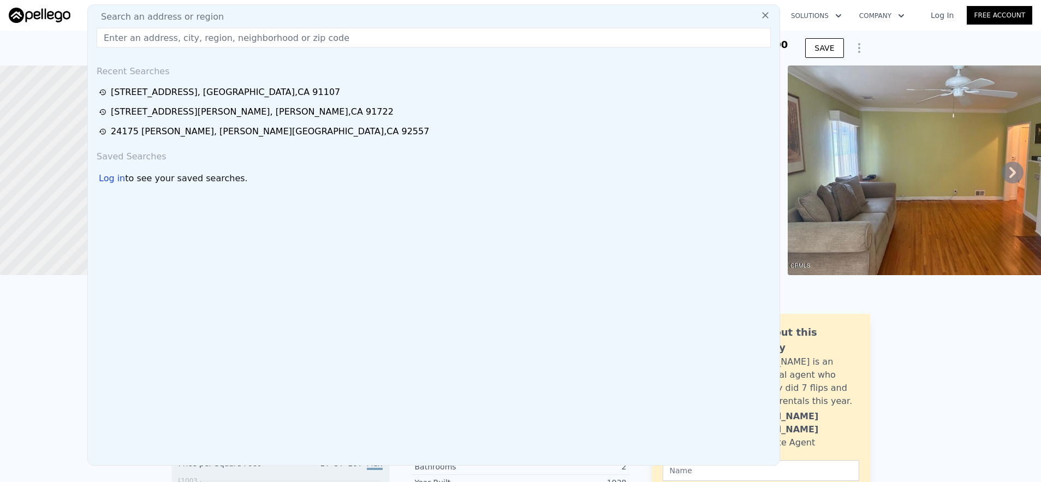 Image resolution: width=1041 pixels, height=482 pixels. I want to click on div: Price per Square Foot, so click(229, 467).